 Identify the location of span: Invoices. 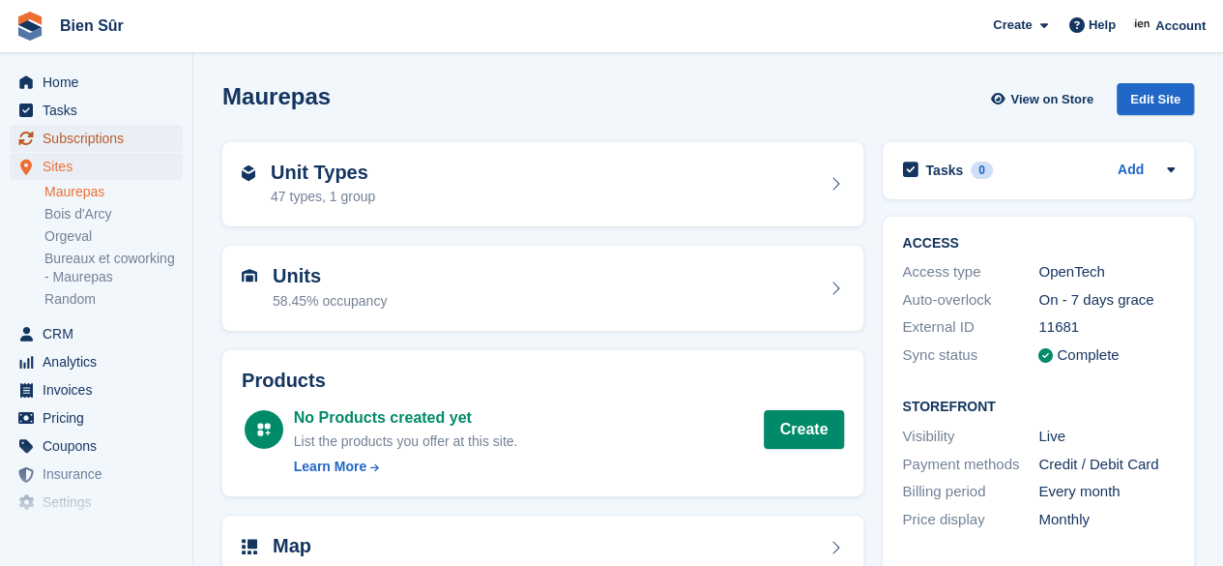
(101, 390).